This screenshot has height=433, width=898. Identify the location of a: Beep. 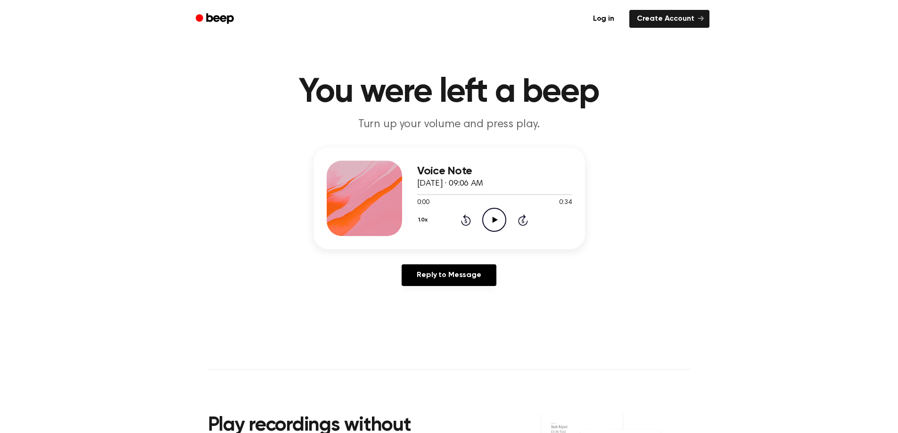
(215, 19).